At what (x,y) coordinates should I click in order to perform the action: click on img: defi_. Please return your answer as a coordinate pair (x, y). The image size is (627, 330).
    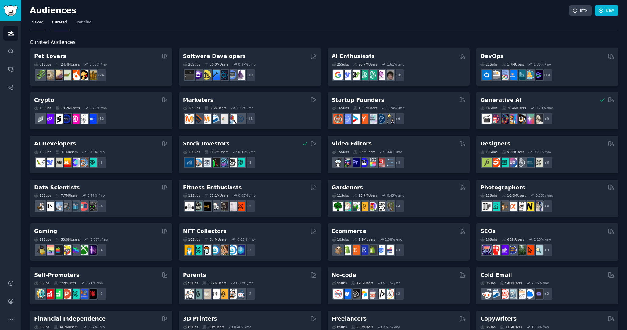
    Looking at the image, I should click on (92, 119).